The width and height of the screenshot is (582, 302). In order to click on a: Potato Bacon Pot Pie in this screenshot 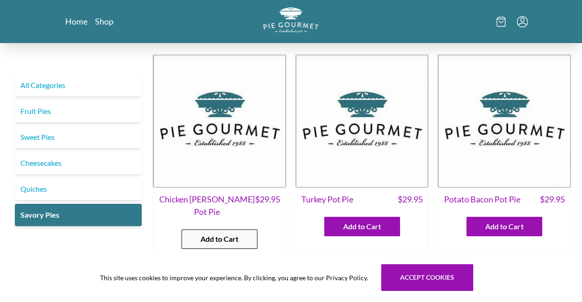, I will do `click(504, 121)`.